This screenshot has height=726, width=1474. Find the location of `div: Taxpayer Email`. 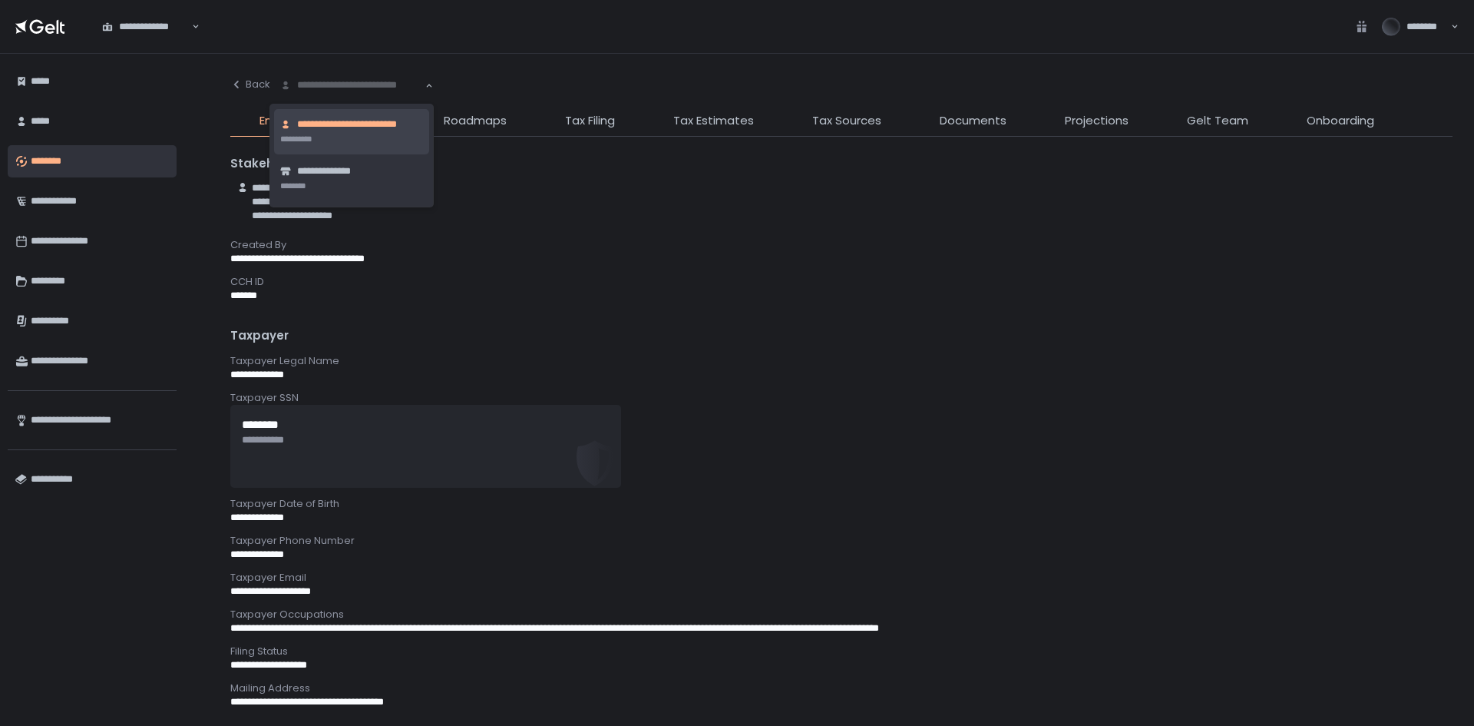

div: Taxpayer Email is located at coordinates (842, 577).